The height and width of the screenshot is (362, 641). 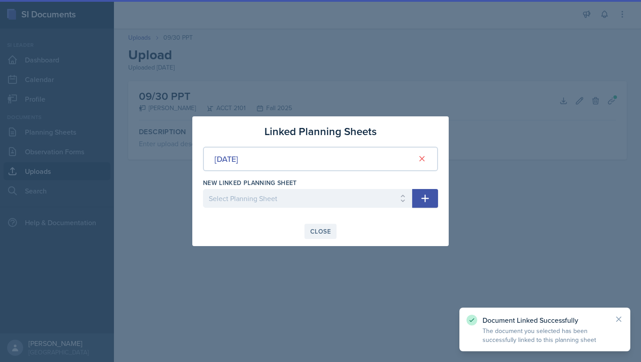 What do you see at coordinates (250, 183) in the screenshot?
I see `label: New Linked Planning Sheet` at bounding box center [250, 183].